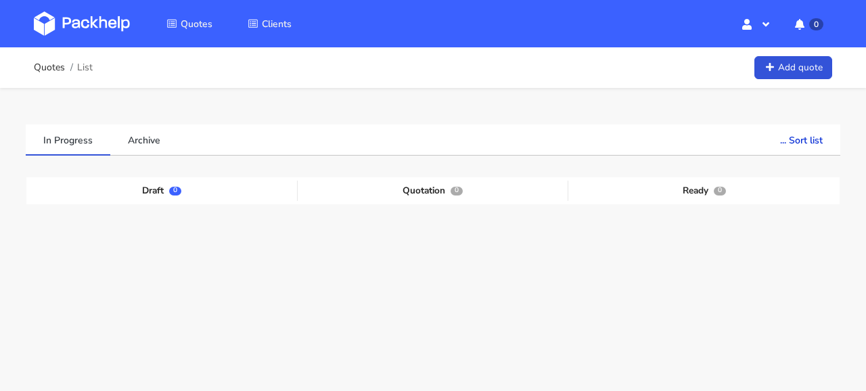  Describe the element at coordinates (277, 24) in the screenshot. I see `span: Clients` at that location.